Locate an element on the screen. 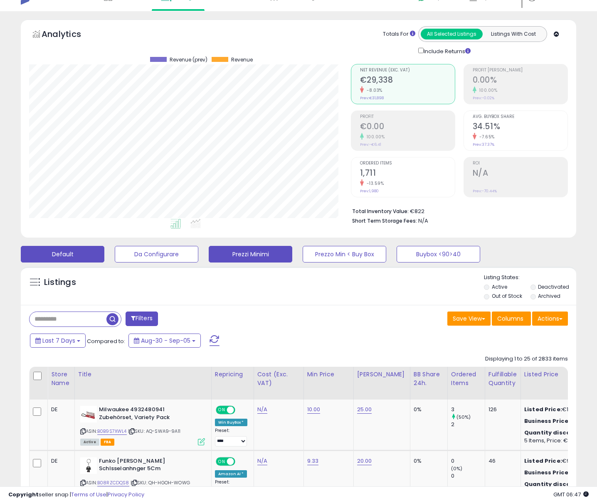 This screenshot has height=503, width=597. span: | SKU: AQ-SWA9-9A11 is located at coordinates (154, 431).